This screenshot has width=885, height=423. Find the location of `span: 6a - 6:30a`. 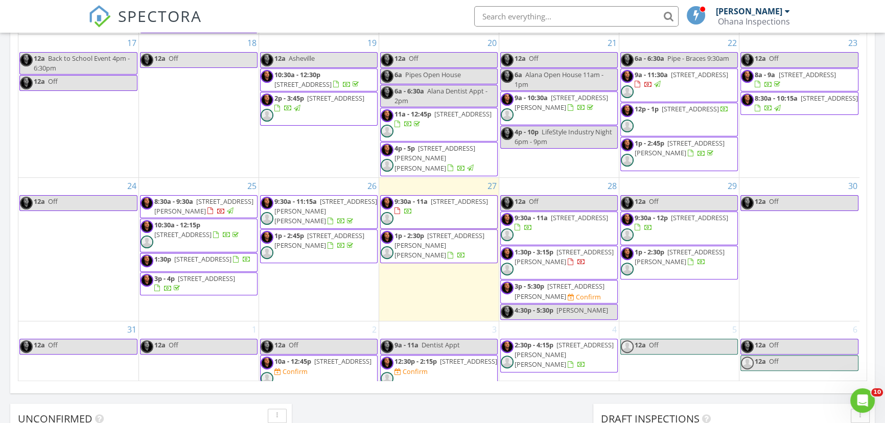

span: 6a - 6:30a is located at coordinates (409, 91).